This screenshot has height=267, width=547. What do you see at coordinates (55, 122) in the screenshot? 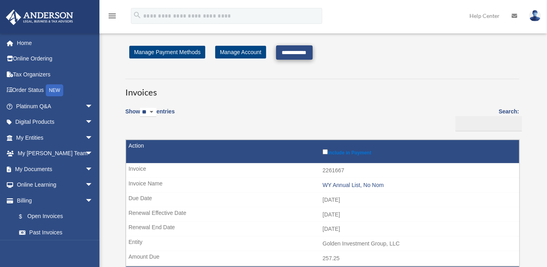
I see `a: Digital Productsarrow_drop_down` at bounding box center [55, 122].